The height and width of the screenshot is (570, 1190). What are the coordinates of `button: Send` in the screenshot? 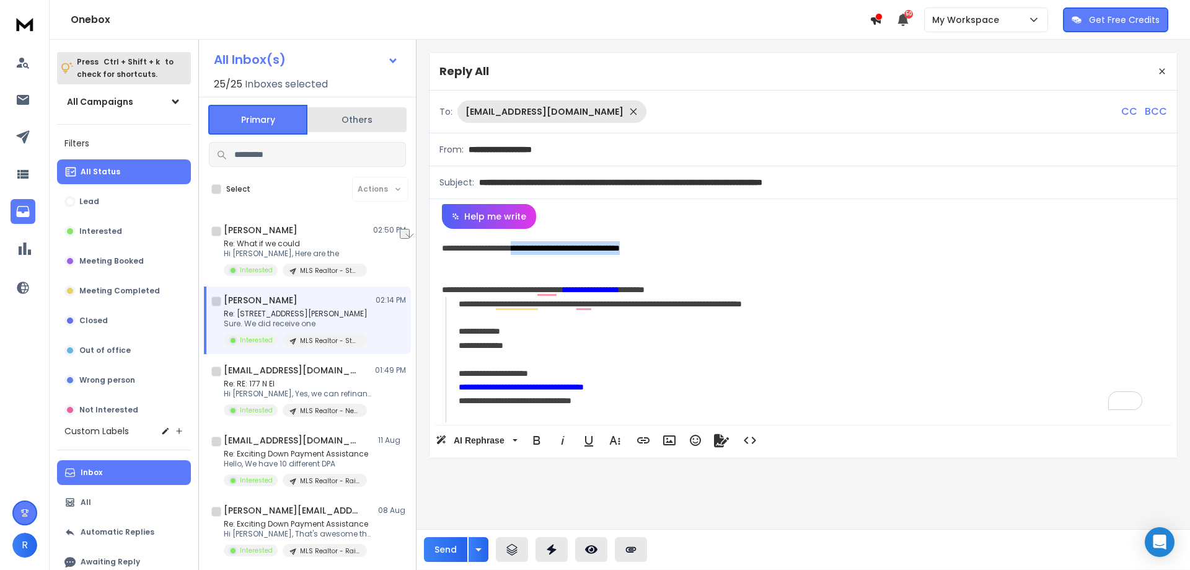 It's located at (446, 549).